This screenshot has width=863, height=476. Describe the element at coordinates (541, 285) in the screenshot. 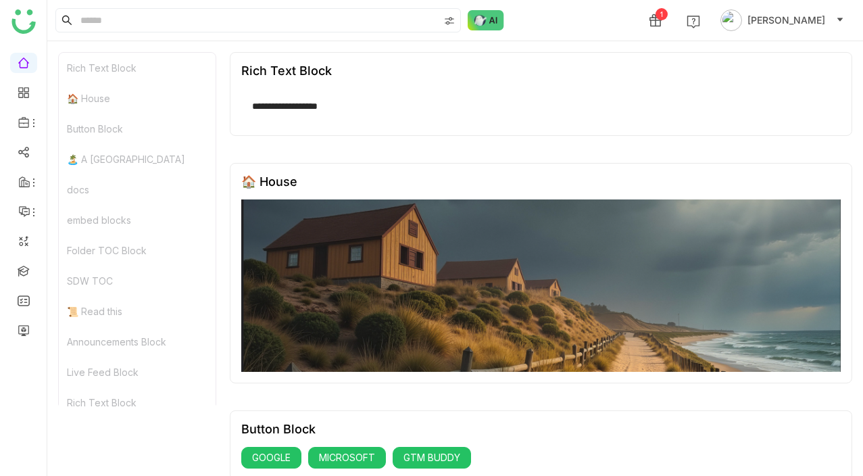

I see `img: 68553b2292361c547d91f02a` at that location.